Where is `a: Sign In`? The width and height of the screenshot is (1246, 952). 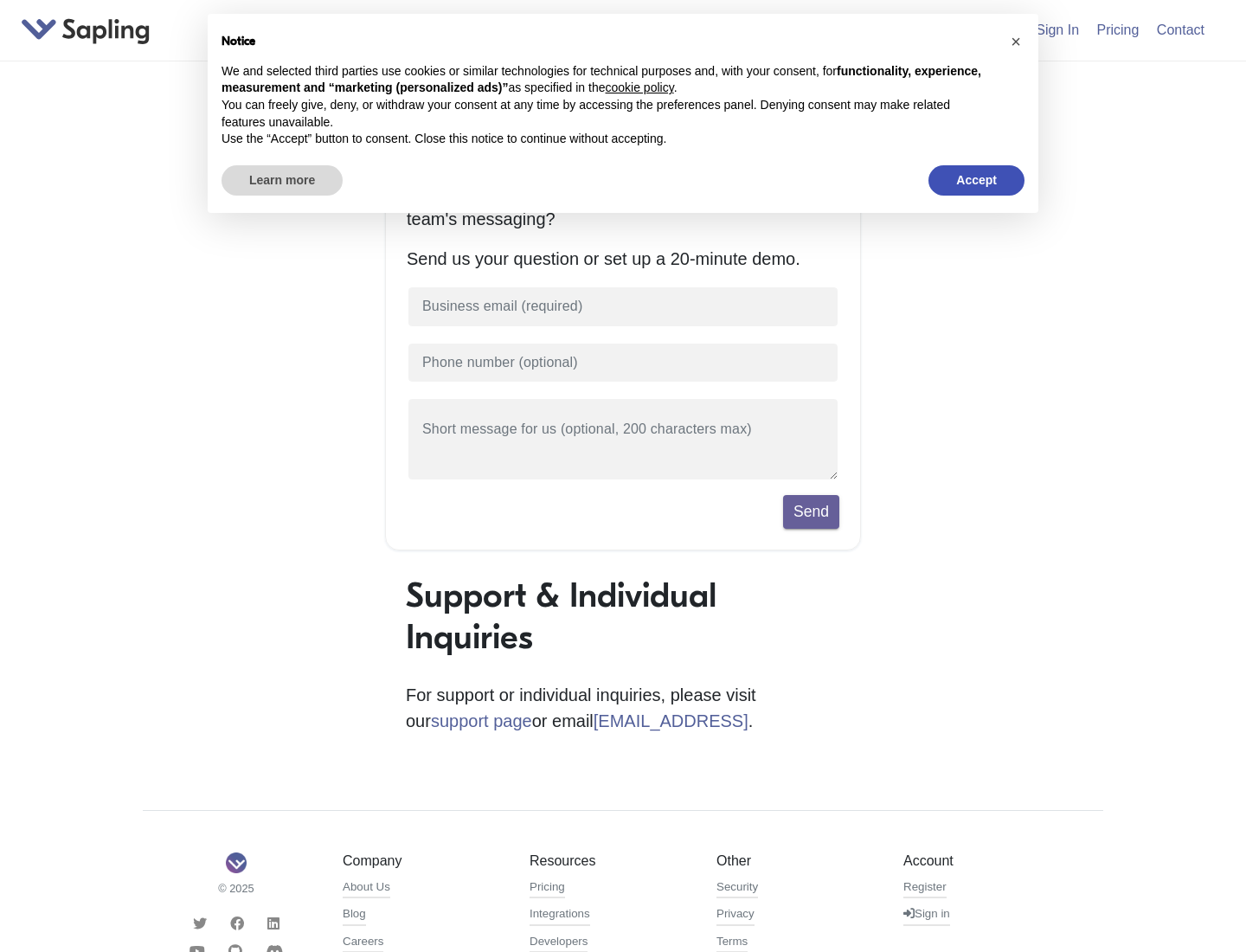
a: Sign In is located at coordinates (1057, 30).